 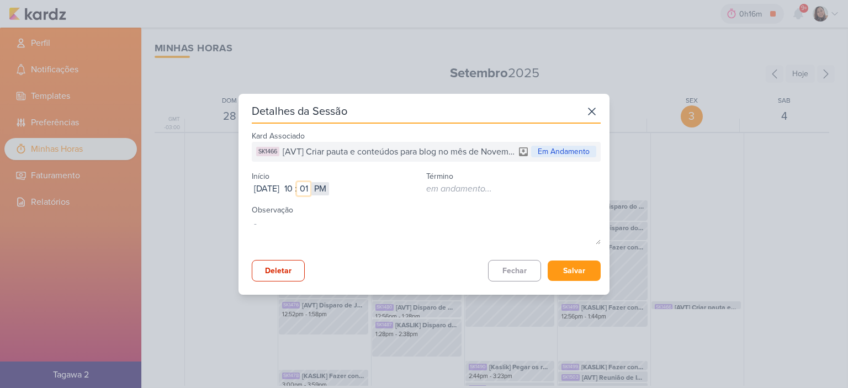 I want to click on div: em andamento..., so click(x=459, y=189).